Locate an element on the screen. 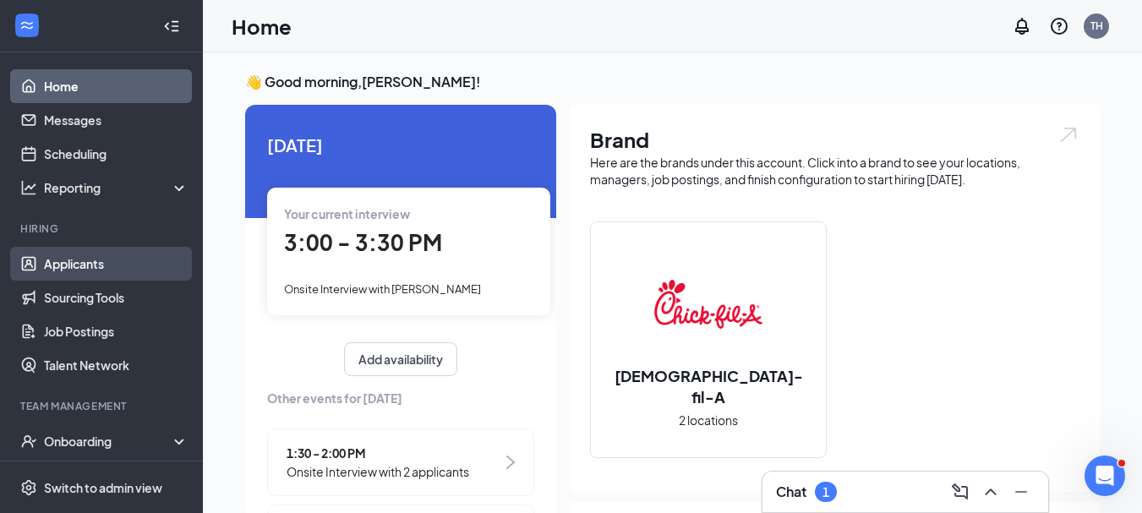 This screenshot has width=1142, height=513. svg: ComposeMessage is located at coordinates (960, 492).